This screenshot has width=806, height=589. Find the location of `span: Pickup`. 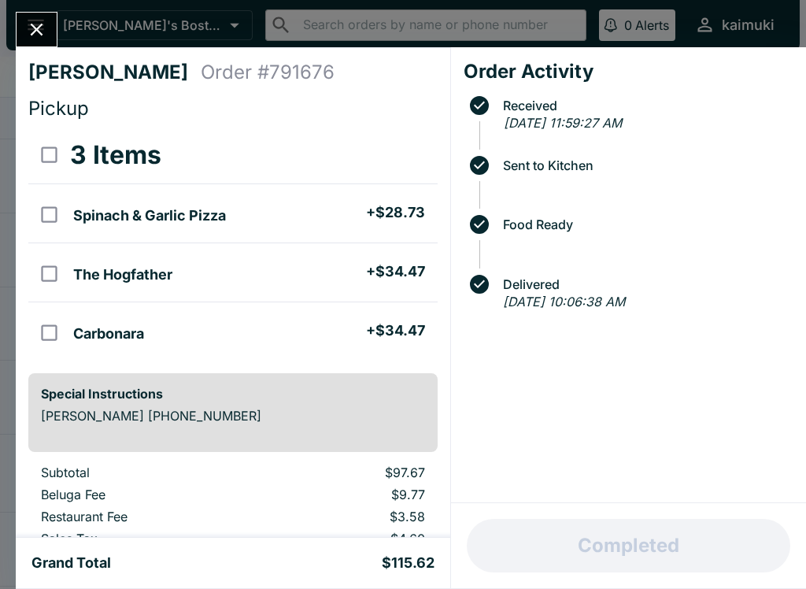

span: Pickup is located at coordinates (58, 108).